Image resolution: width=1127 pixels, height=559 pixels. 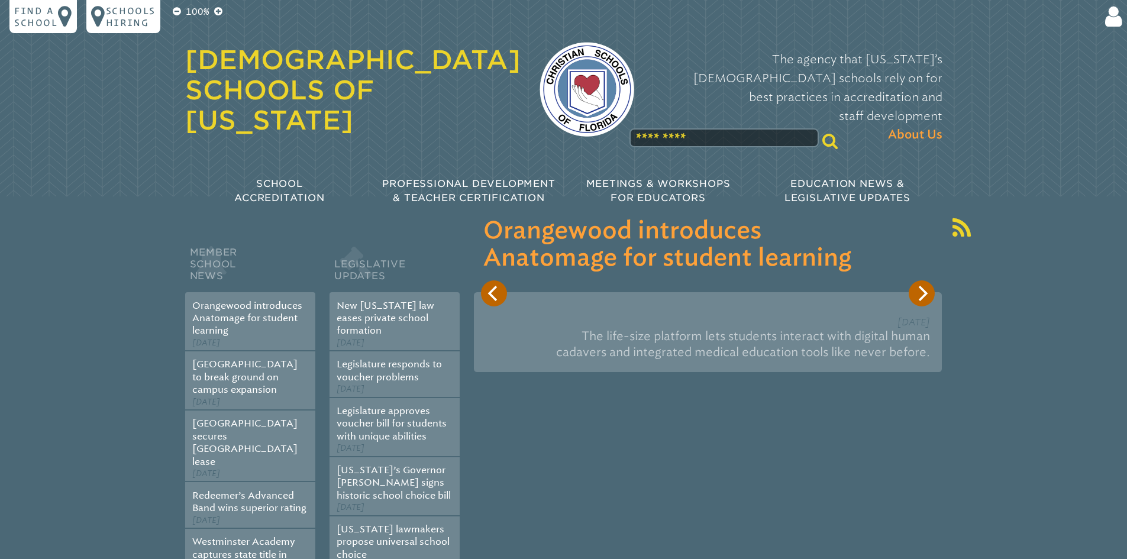 What do you see at coordinates (389, 370) in the screenshot?
I see `a: Legislature responds to voucher problems` at bounding box center [389, 370].